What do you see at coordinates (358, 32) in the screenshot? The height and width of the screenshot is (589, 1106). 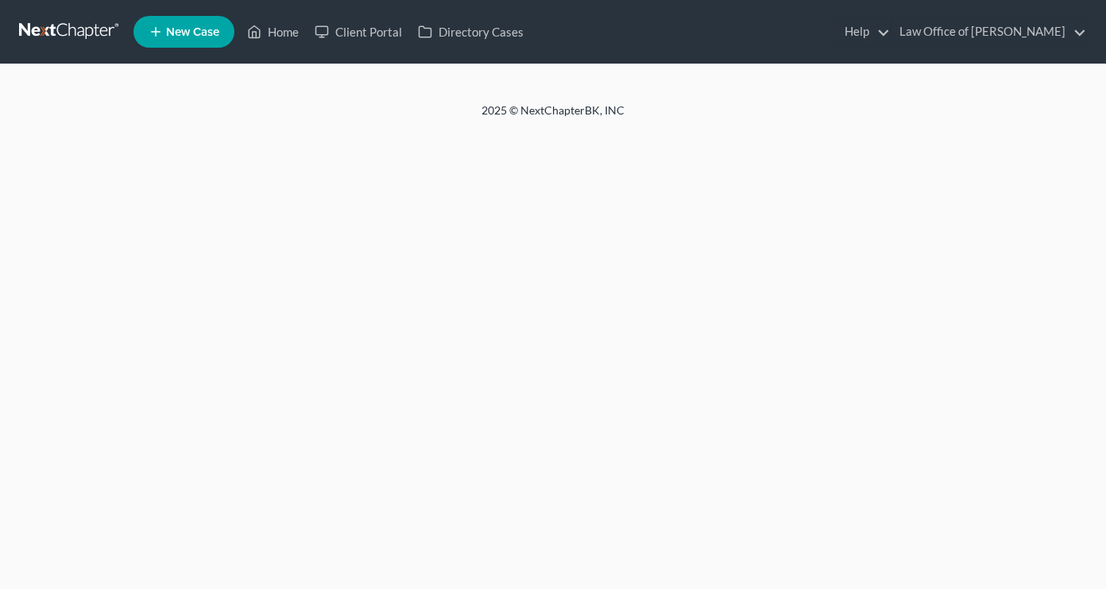 I see `a: Client Portal` at bounding box center [358, 32].